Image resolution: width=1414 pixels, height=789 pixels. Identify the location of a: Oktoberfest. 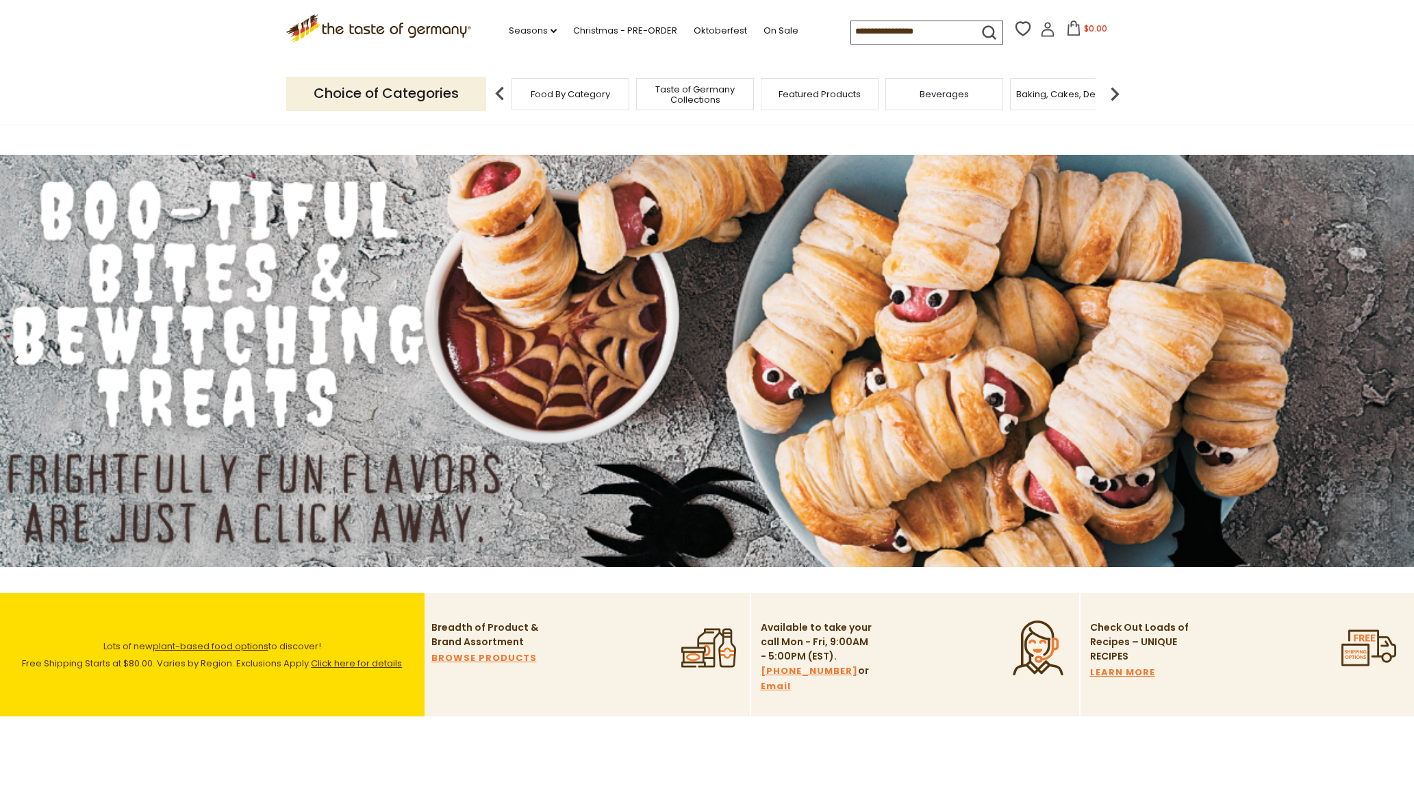
(720, 31).